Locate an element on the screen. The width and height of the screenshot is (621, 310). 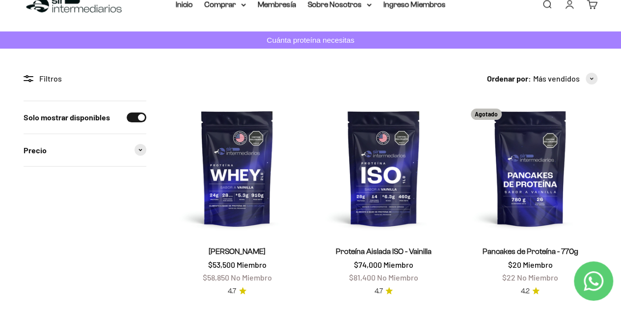
label: Solo mostrar disponibles is located at coordinates (67, 117).